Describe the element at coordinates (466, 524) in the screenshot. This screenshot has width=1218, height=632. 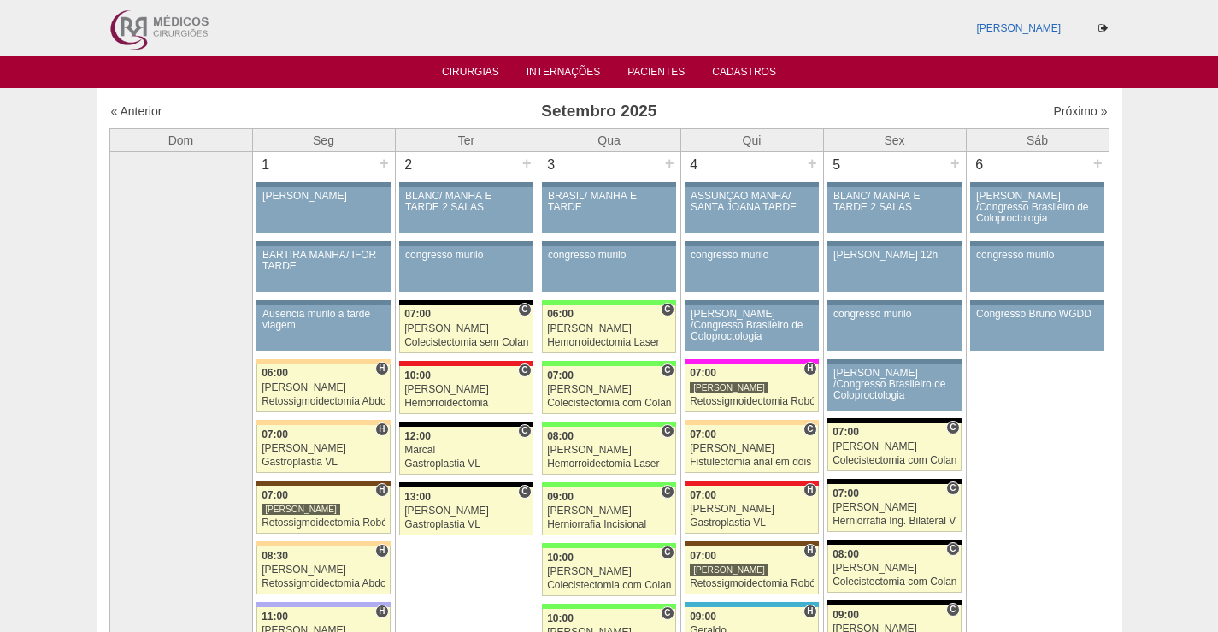
I see `div: Gastroplastia VL` at that location.